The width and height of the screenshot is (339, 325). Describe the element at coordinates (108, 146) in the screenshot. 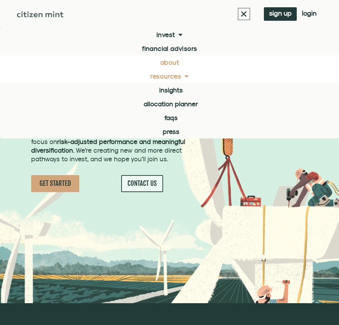

I see `strong: risk-adjusted performance and meaningful diversification` at that location.